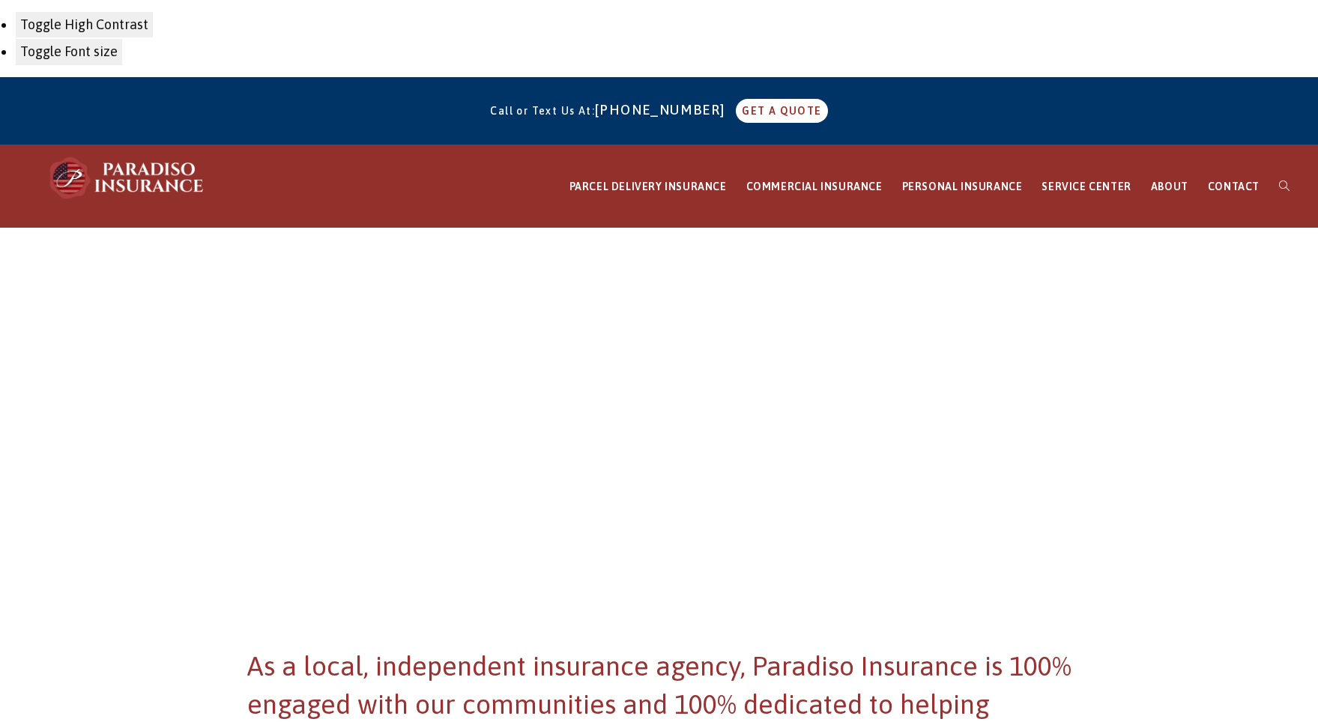 The height and width of the screenshot is (722, 1318). What do you see at coordinates (648, 187) in the screenshot?
I see `a: PARCEL DELIVERY INSURANCE` at bounding box center [648, 187].